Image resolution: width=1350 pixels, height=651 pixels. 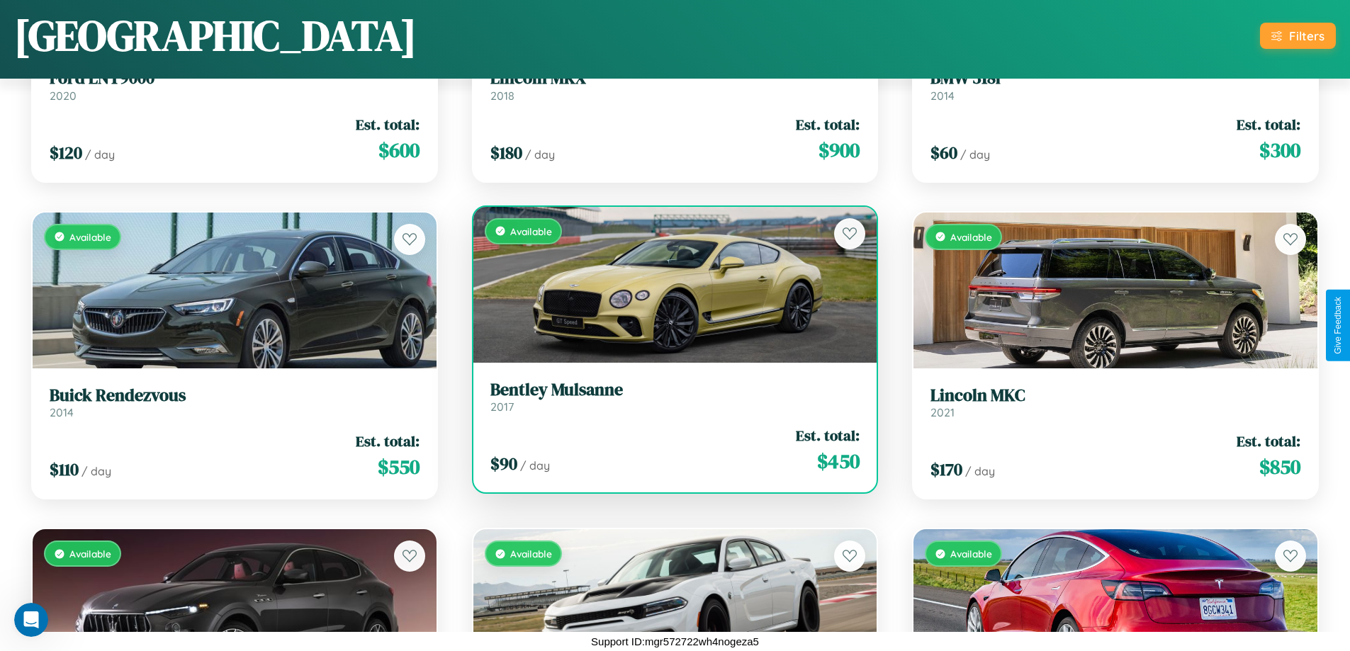 I want to click on span: $ 600, so click(x=399, y=150).